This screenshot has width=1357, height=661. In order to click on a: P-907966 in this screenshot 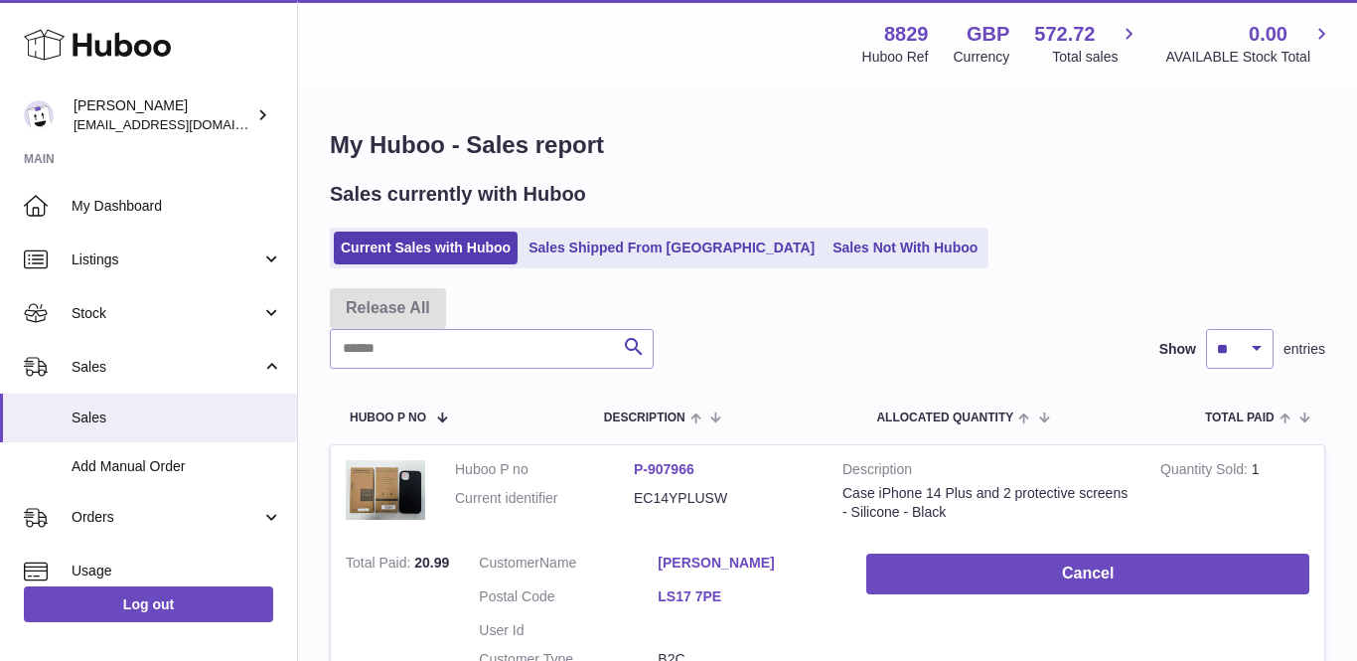, I will do `click(664, 469)`.